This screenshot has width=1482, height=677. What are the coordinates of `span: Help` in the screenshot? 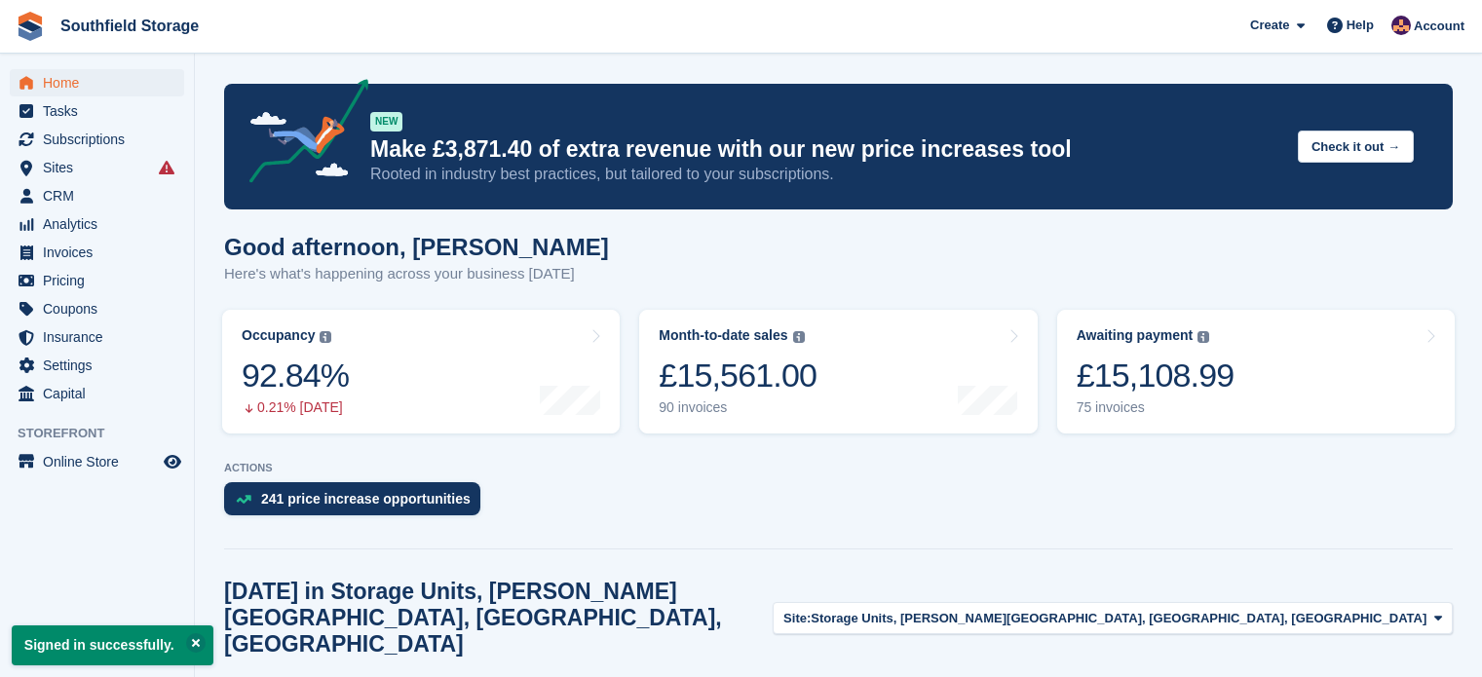 It's located at (1360, 25).